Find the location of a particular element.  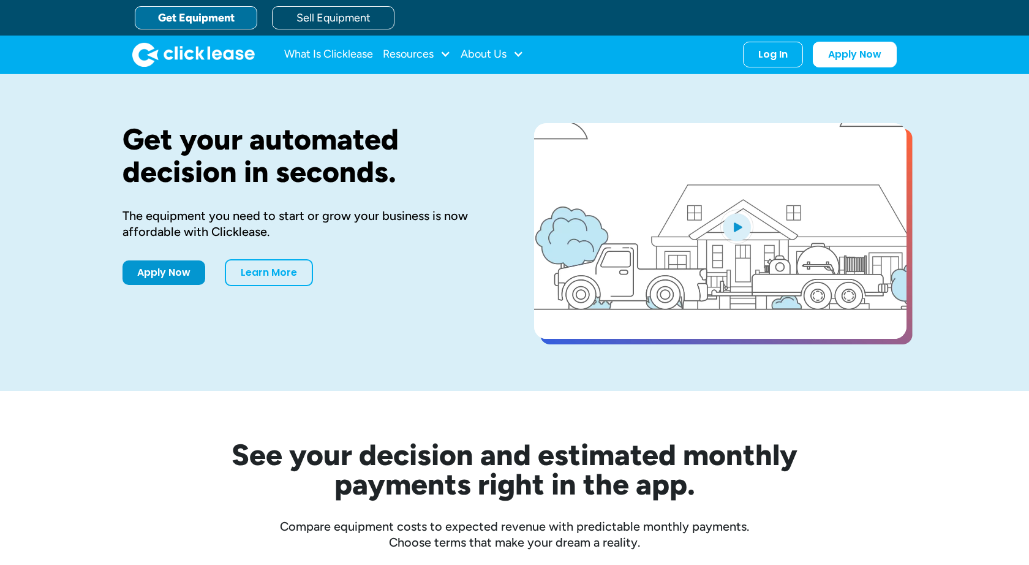

a: open lightbox is located at coordinates (721, 231).